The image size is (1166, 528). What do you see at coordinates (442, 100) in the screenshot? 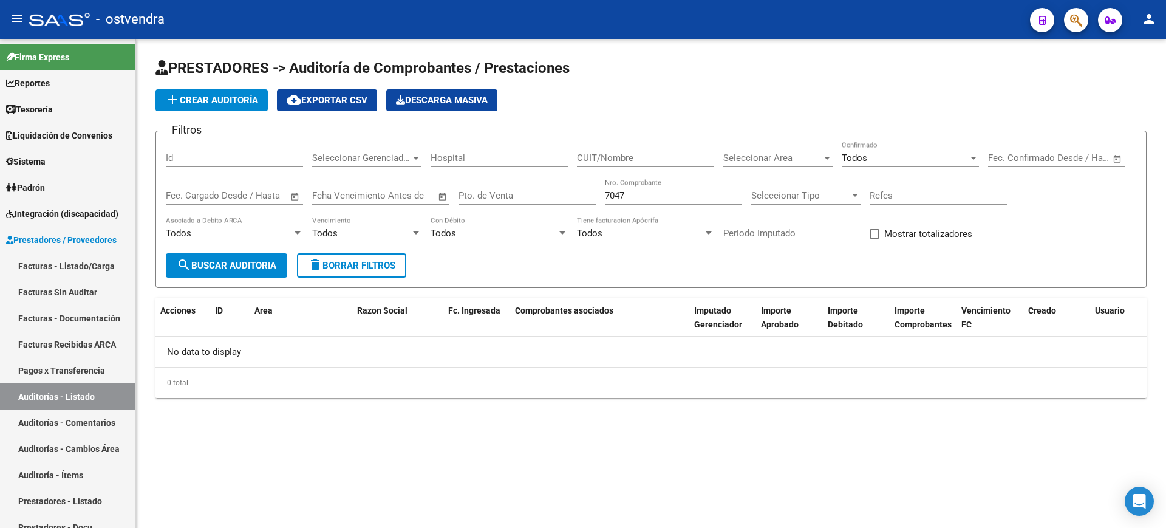
I see `span: Descarga Masiva` at bounding box center [442, 100].